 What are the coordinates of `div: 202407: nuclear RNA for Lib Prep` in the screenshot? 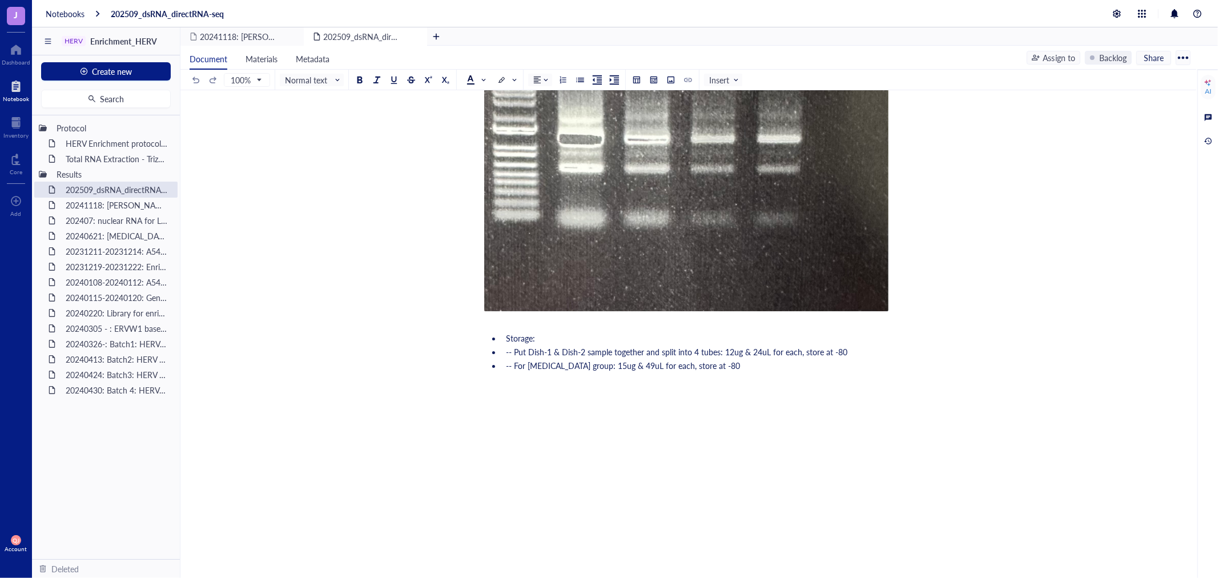 It's located at (117, 220).